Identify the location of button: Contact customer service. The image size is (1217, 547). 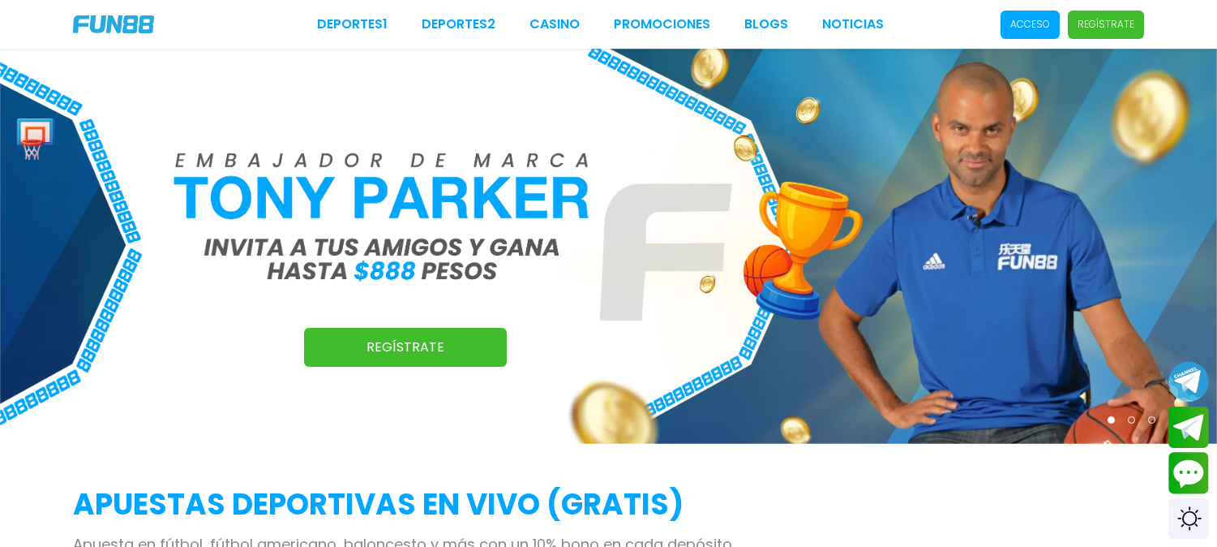
(1189, 473).